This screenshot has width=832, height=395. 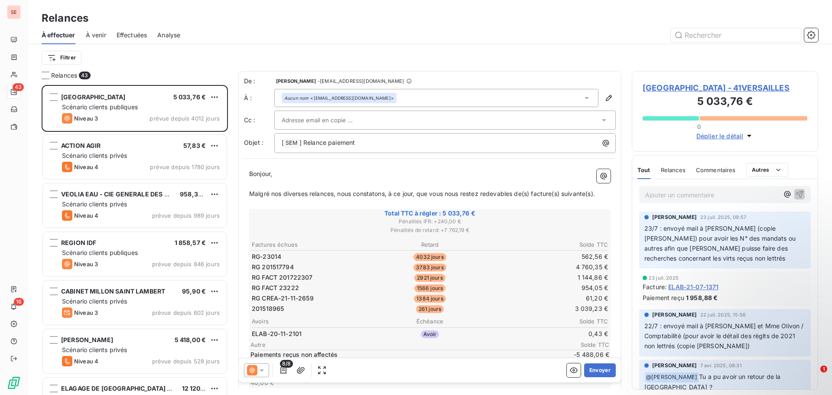 What do you see at coordinates (199, 388) in the screenshot?
I see `span: 12 120,00 €` at bounding box center [199, 388].